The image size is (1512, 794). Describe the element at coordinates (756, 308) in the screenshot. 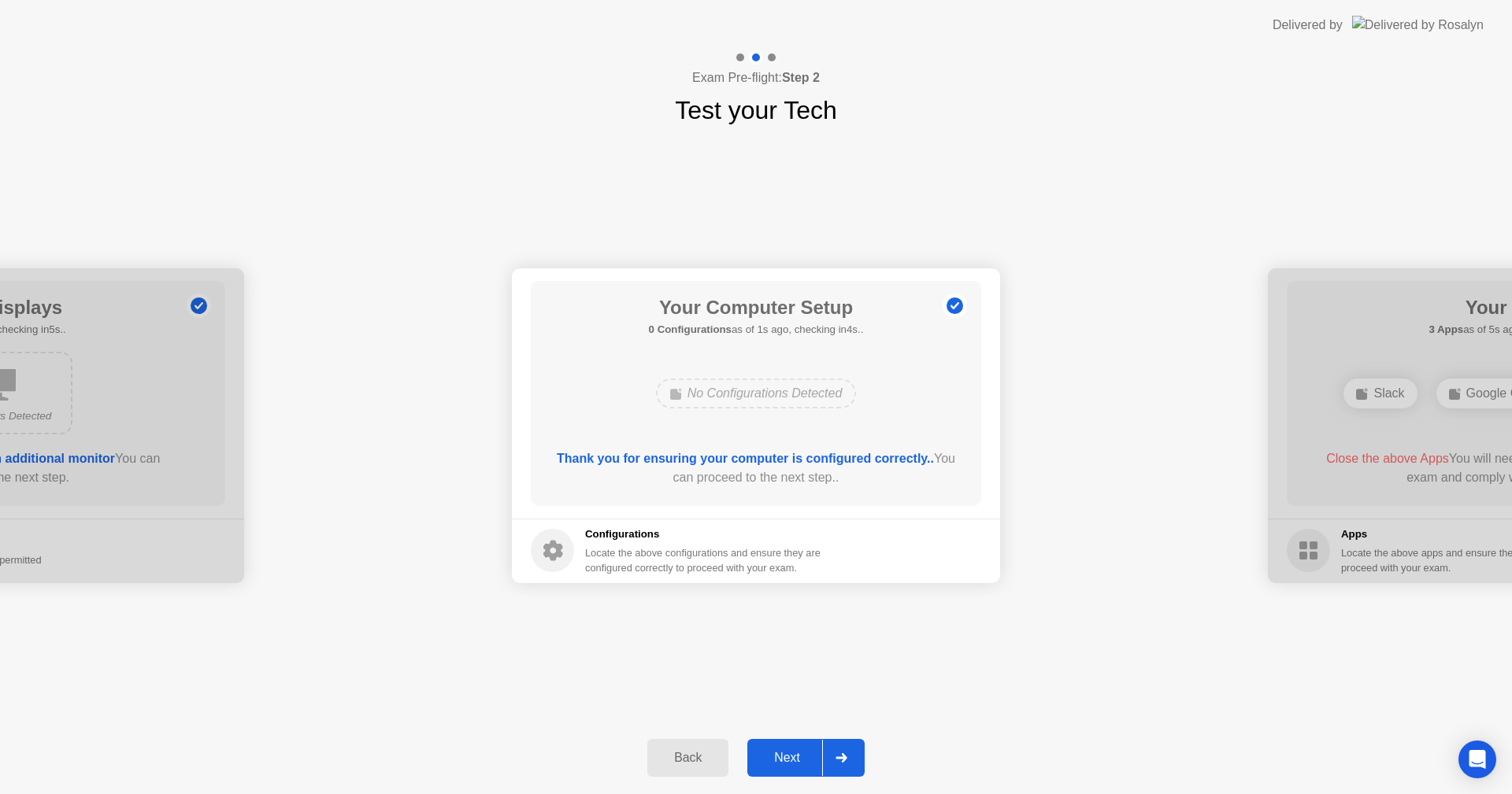

I see `h1: Your Computer Setup` at that location.